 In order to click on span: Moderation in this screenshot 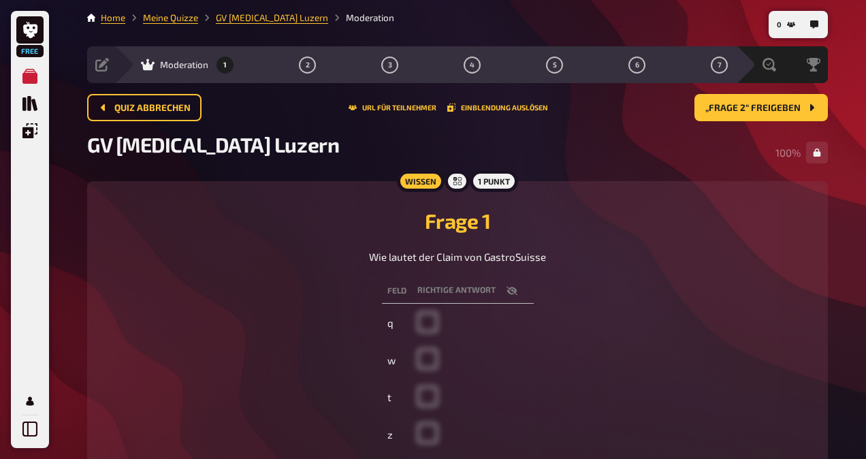, I will do `click(184, 65)`.